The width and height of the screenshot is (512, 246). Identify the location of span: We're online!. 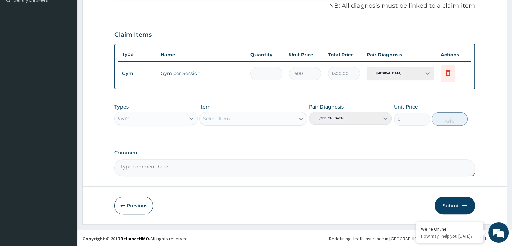
(66, 112).